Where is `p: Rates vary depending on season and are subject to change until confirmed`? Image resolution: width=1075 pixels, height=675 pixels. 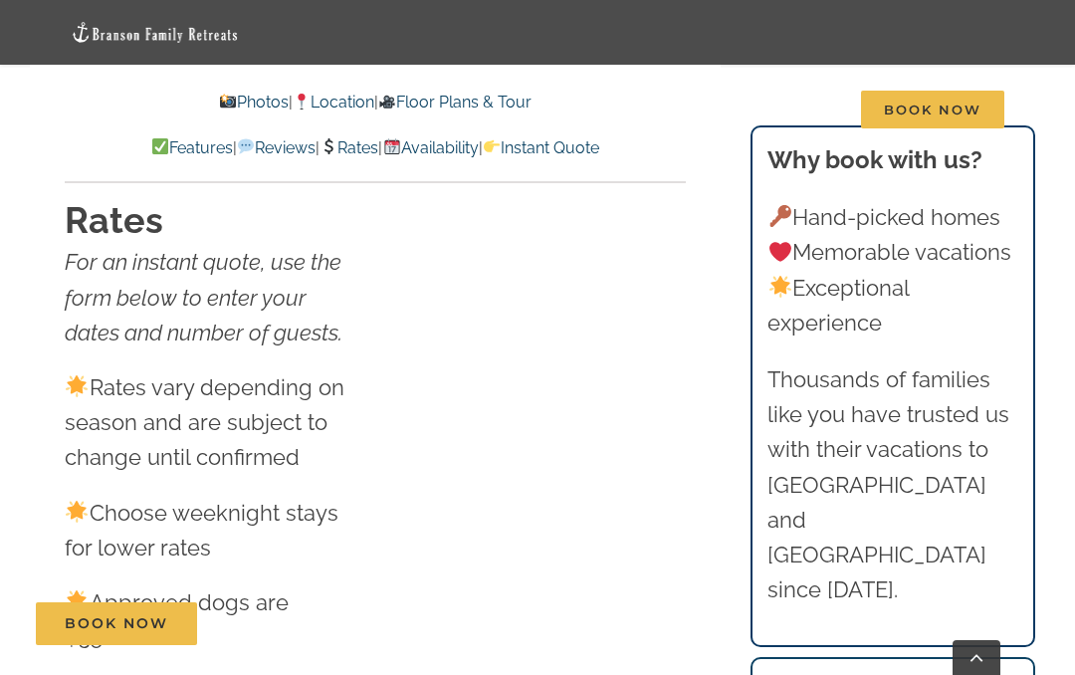
p: Rates vary depending on season and are subject to change until confirmed is located at coordinates (214, 423).